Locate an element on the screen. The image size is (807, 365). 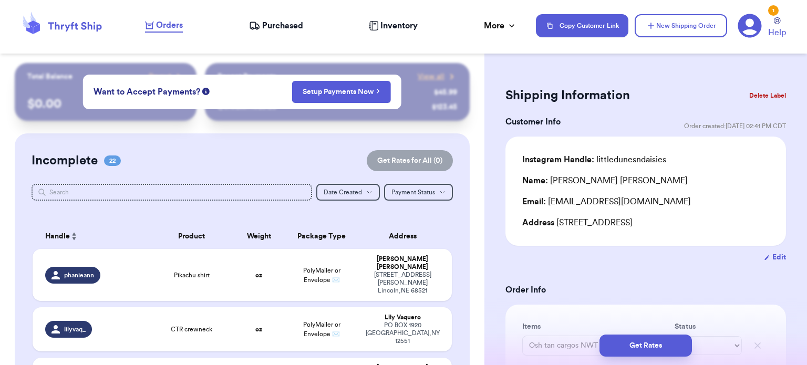
a: Setup Payments Now is located at coordinates (341, 92).